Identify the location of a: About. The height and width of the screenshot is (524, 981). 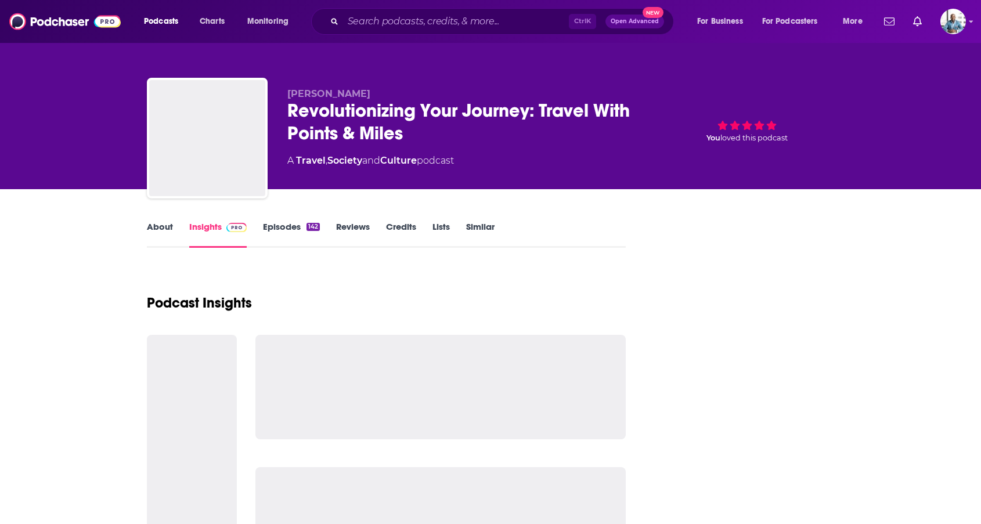
(160, 235).